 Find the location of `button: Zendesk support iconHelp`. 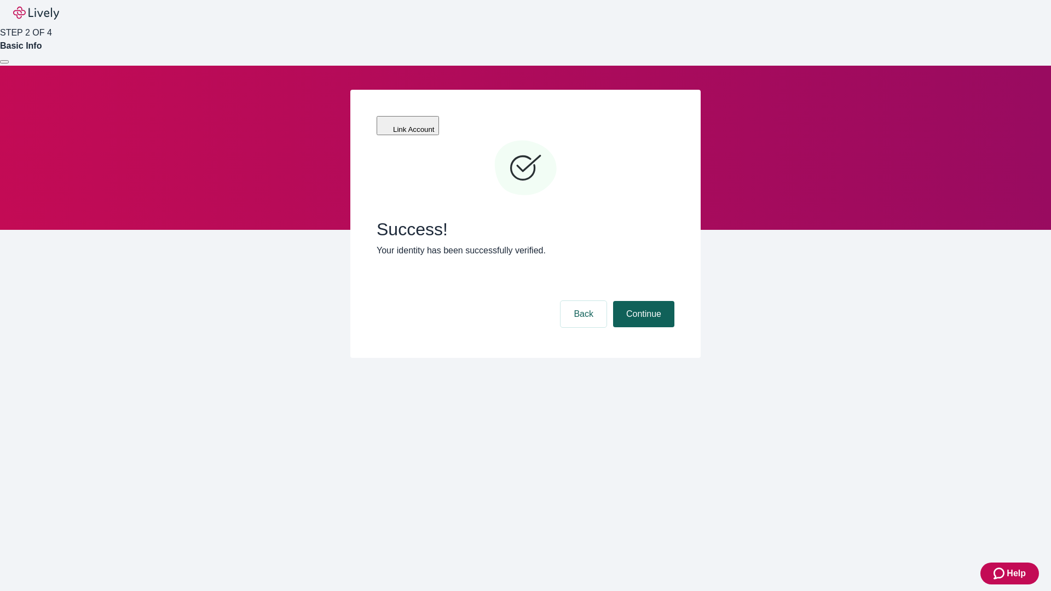

button: Zendesk support iconHelp is located at coordinates (1009, 574).